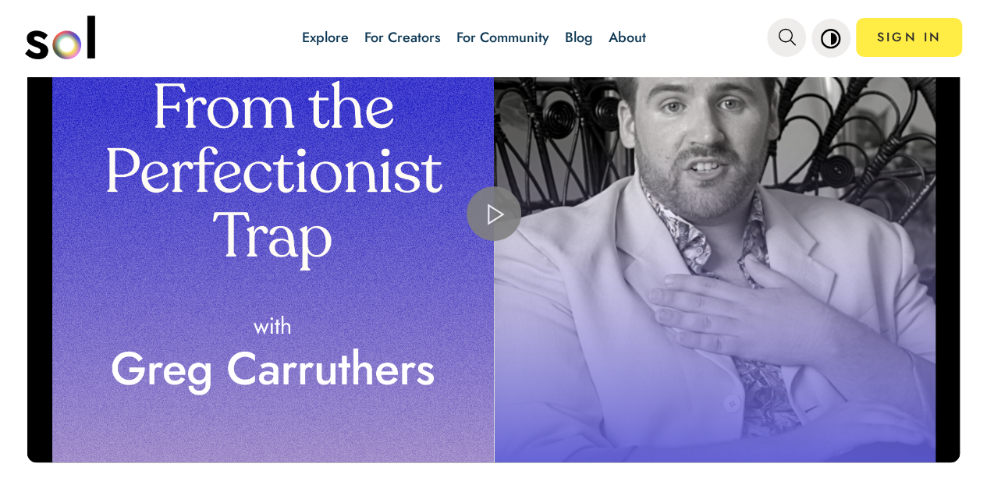 The image size is (987, 492). What do you see at coordinates (494, 37) in the screenshot?
I see `nav: main navigation` at bounding box center [494, 37].